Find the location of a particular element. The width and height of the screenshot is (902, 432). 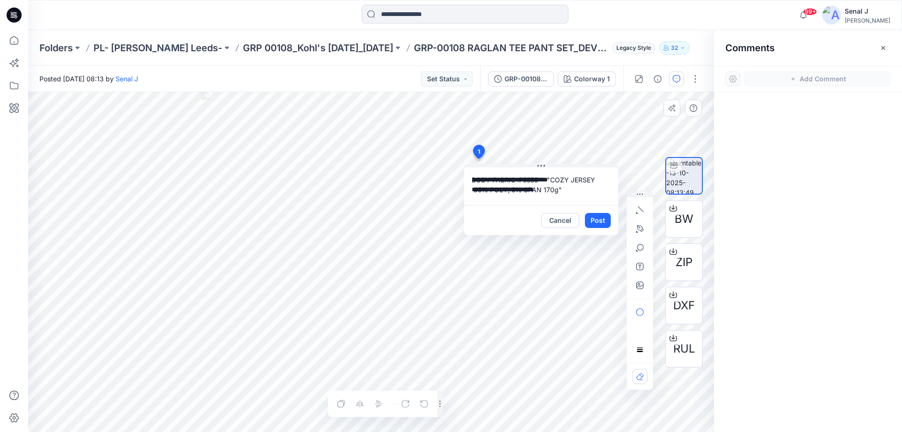

button: Legacy Style is located at coordinates (632, 48).